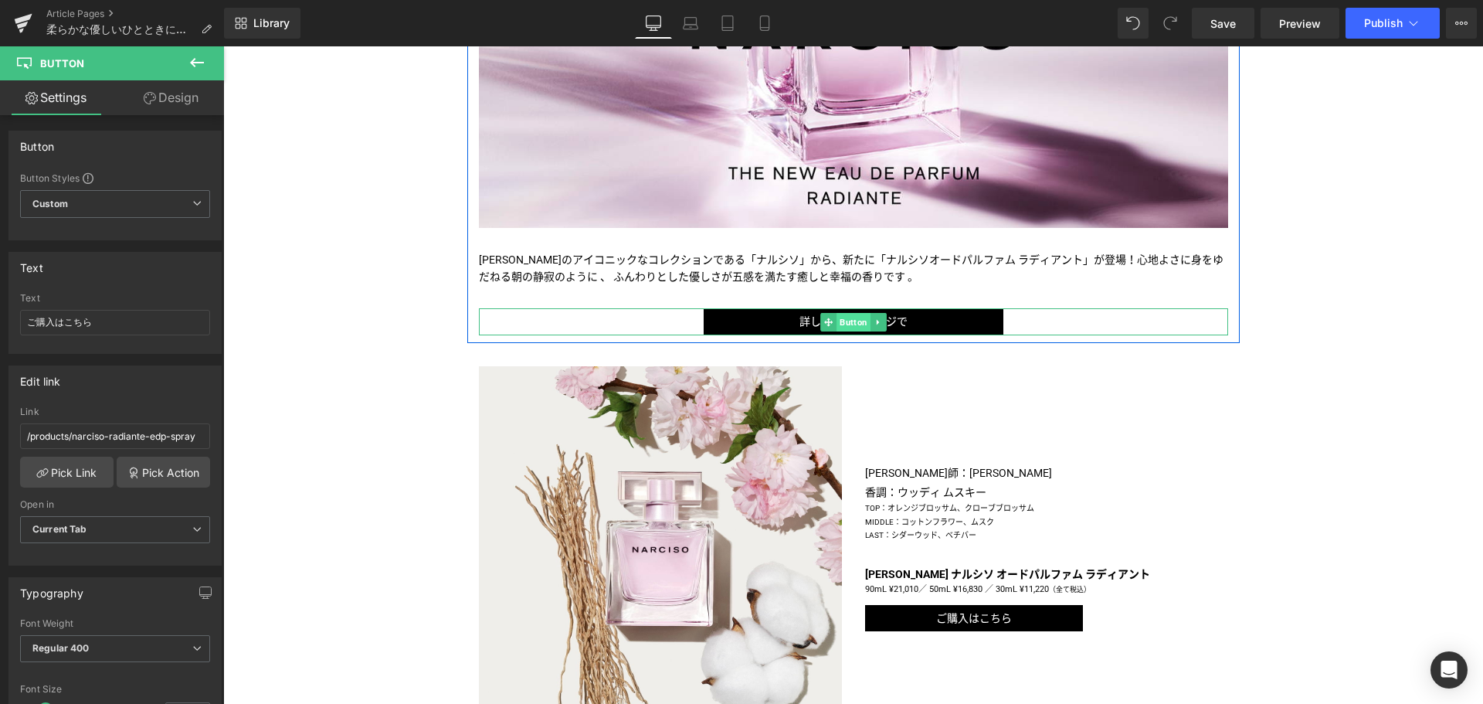 The image size is (1483, 704). I want to click on span: Library, so click(271, 23).